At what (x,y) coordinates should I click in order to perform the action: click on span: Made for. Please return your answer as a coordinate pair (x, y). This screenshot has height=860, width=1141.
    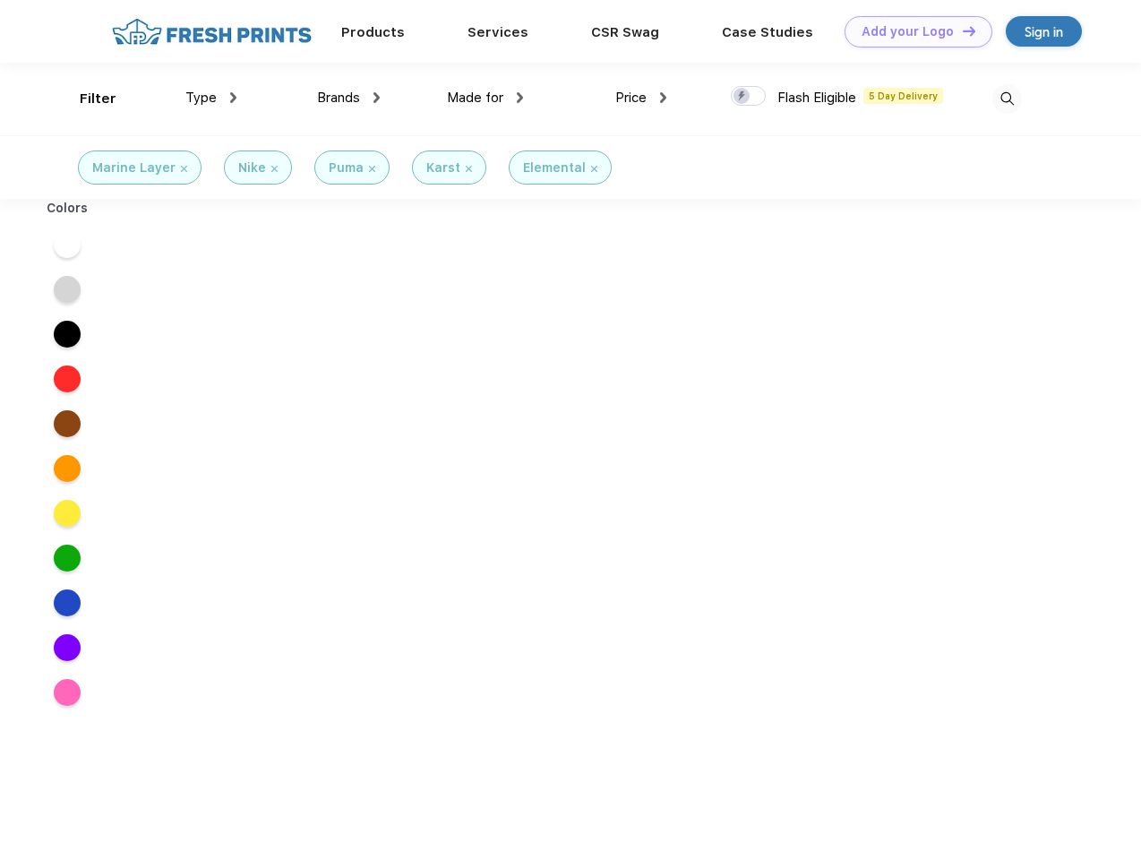
    Looking at the image, I should click on (475, 98).